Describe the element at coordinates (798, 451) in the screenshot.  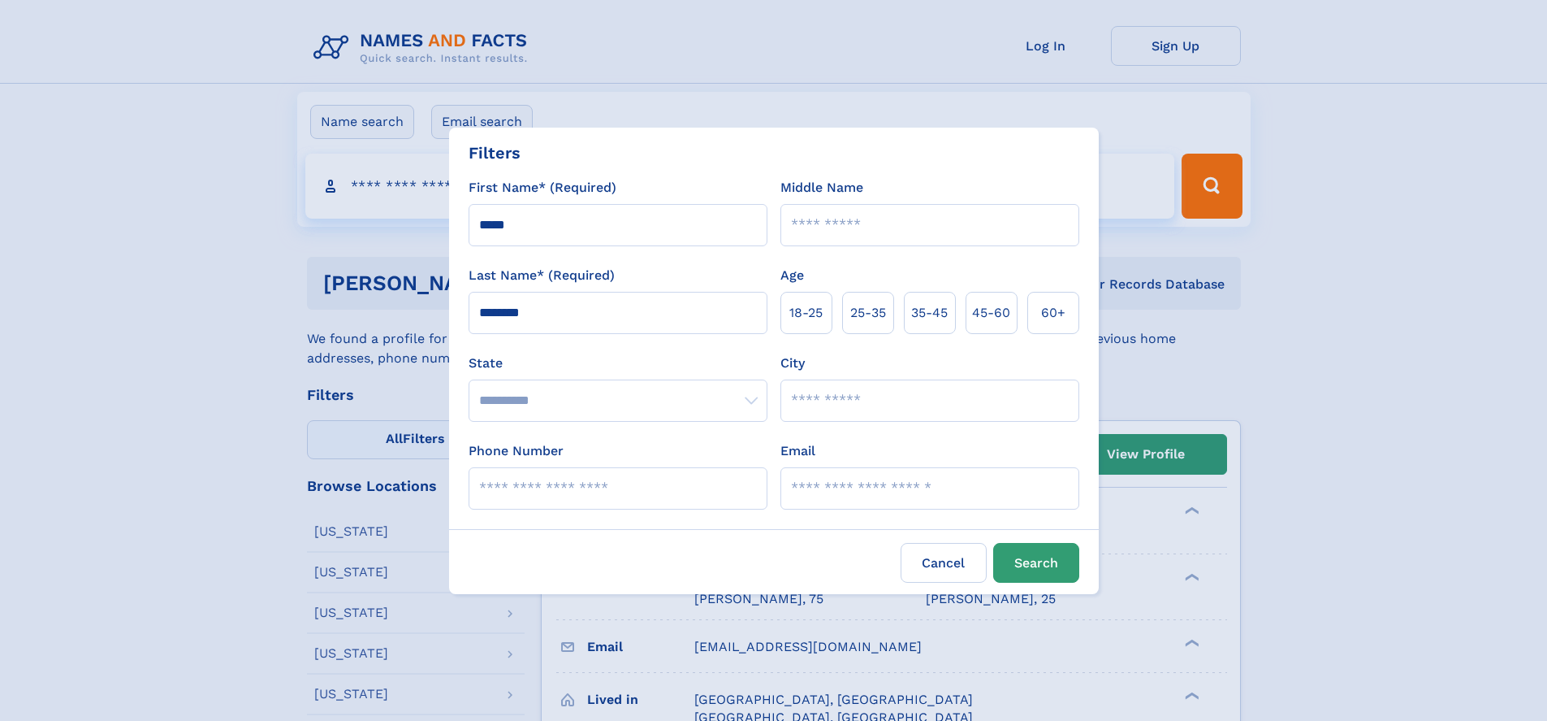
I see `label: Email` at that location.